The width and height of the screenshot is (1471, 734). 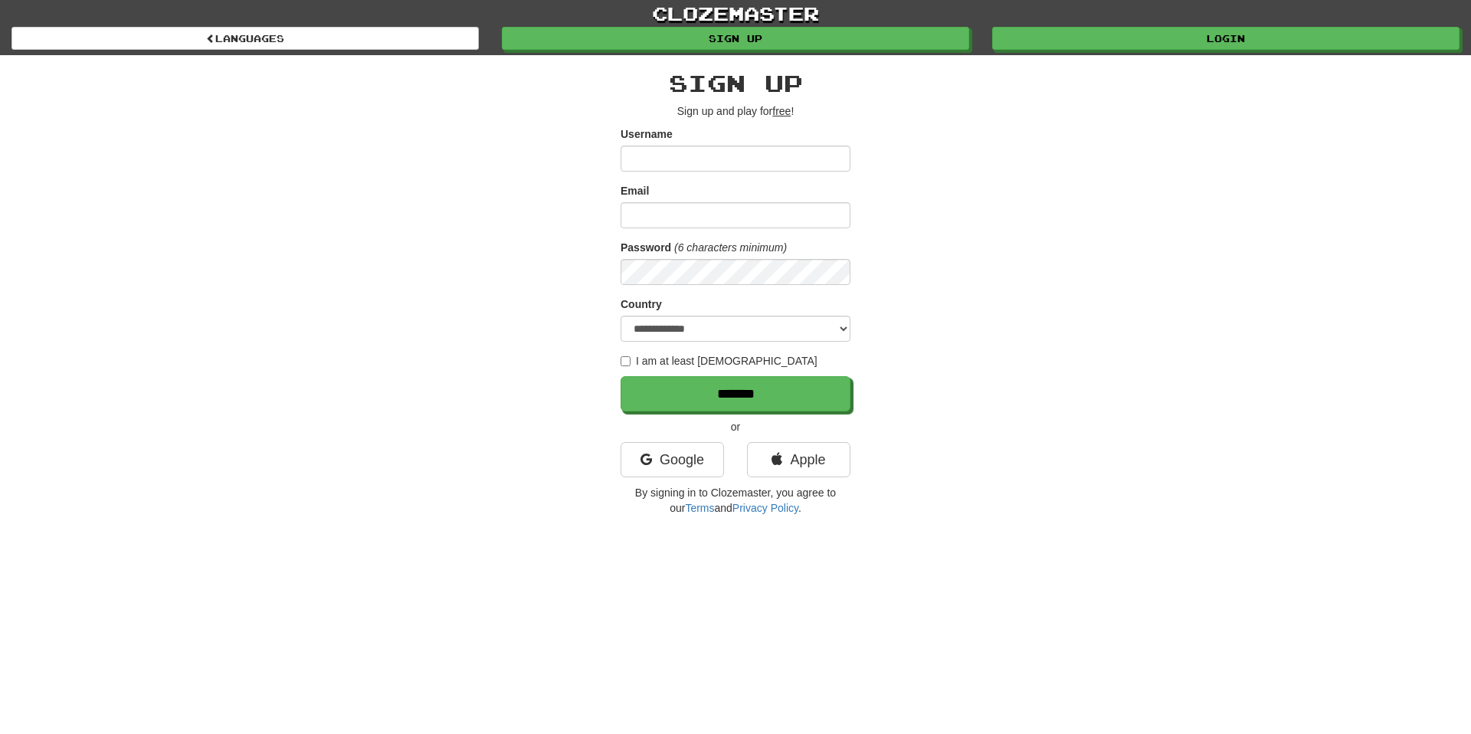 I want to click on a: Languages, so click(x=245, y=38).